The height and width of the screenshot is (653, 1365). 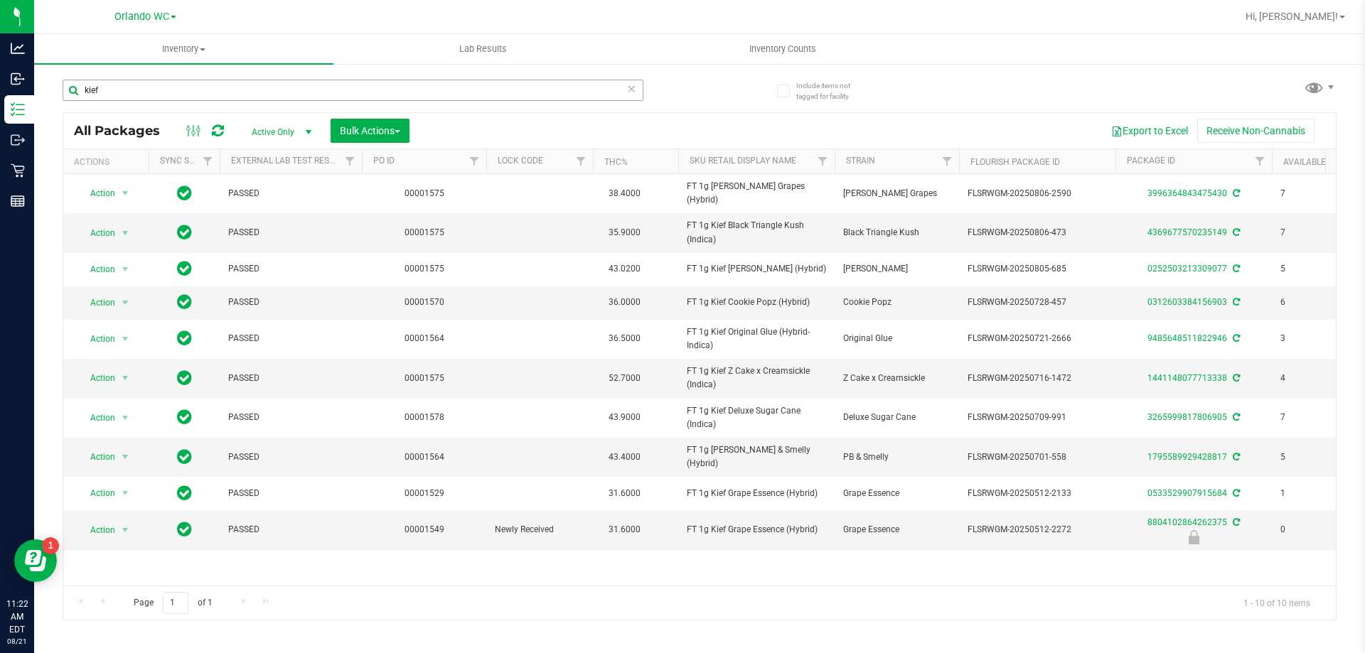 I want to click on a: External Lab Test Result, so click(x=286, y=161).